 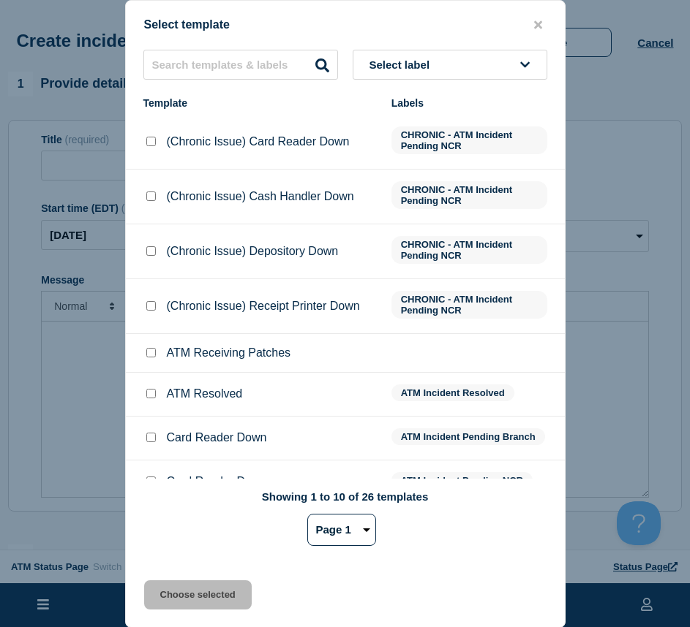 I want to click on div: Labels, so click(x=469, y=103).